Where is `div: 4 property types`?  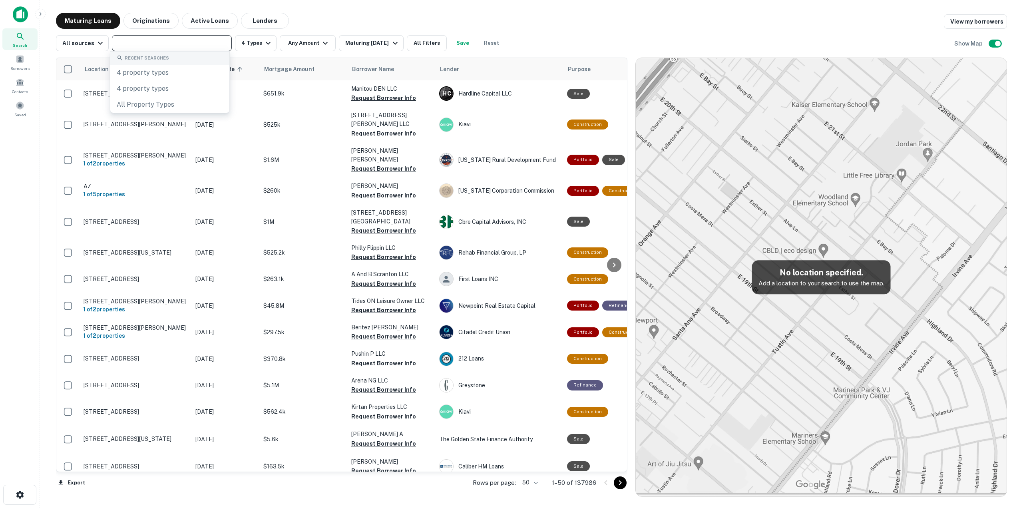 div: 4 property types is located at coordinates (170, 89).